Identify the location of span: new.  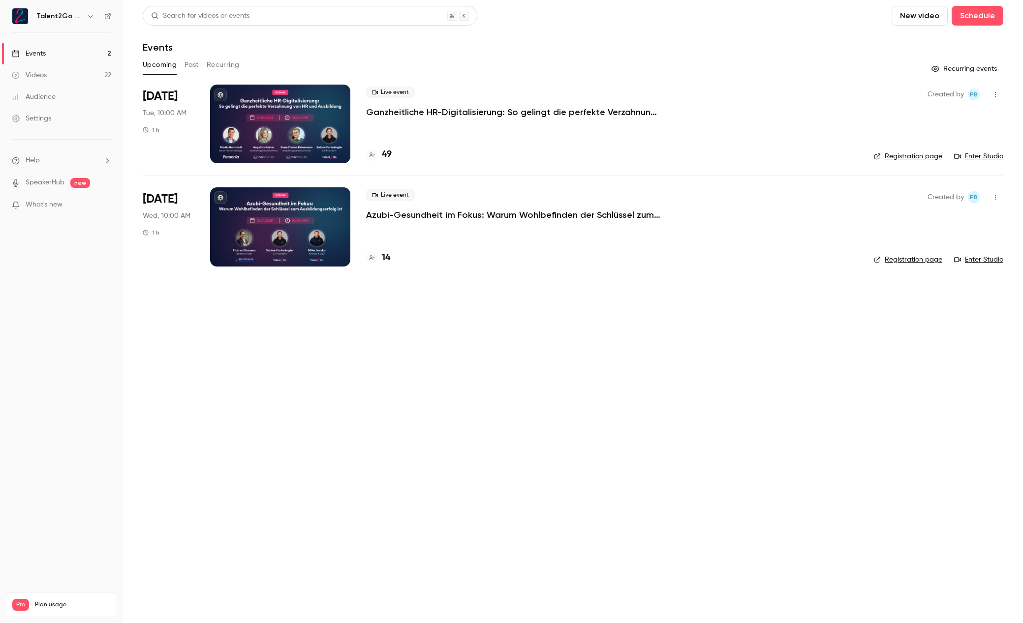
(80, 183).